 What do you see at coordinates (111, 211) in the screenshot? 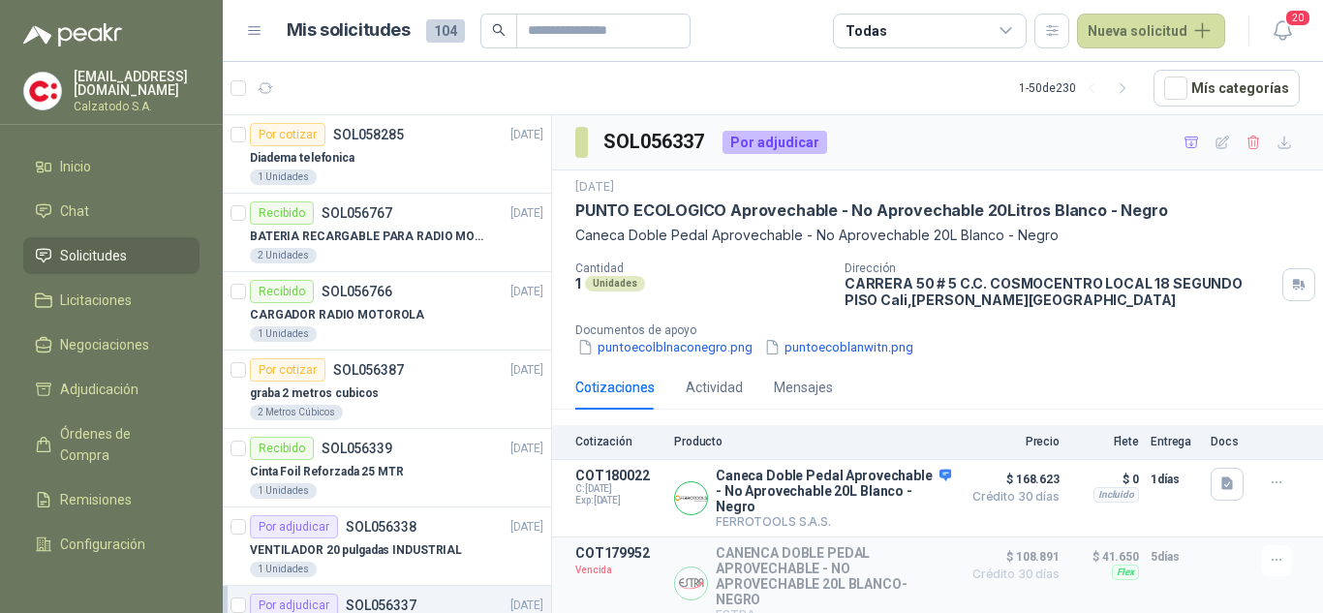
I see `a: Chat` at bounding box center [111, 211].